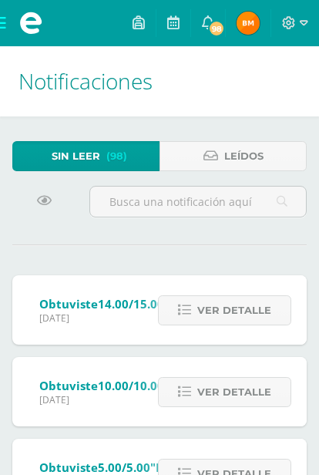  What do you see at coordinates (124, 467) in the screenshot?
I see `span: 5.00/5.00` at bounding box center [124, 467].